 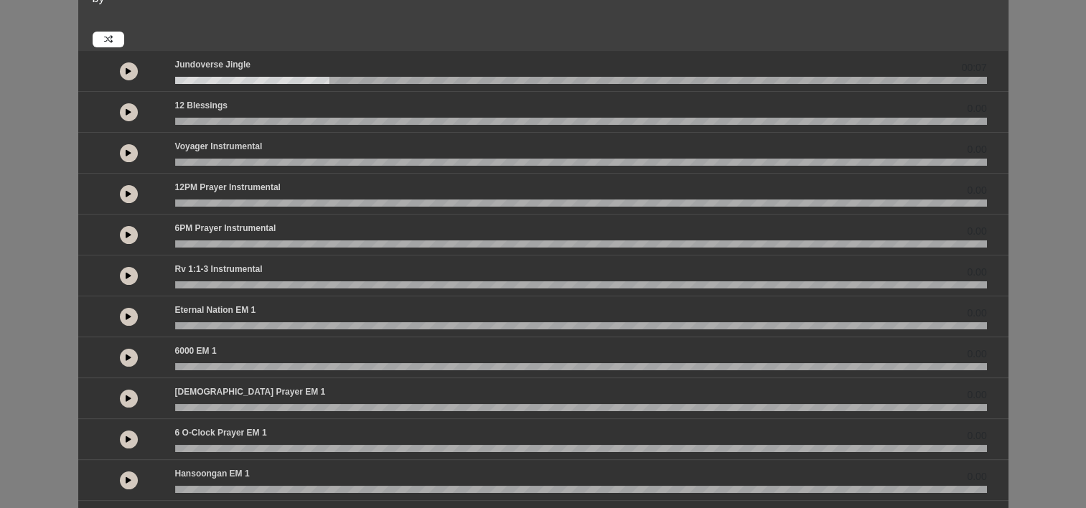 I want to click on p: 12 Blessings, so click(x=201, y=106).